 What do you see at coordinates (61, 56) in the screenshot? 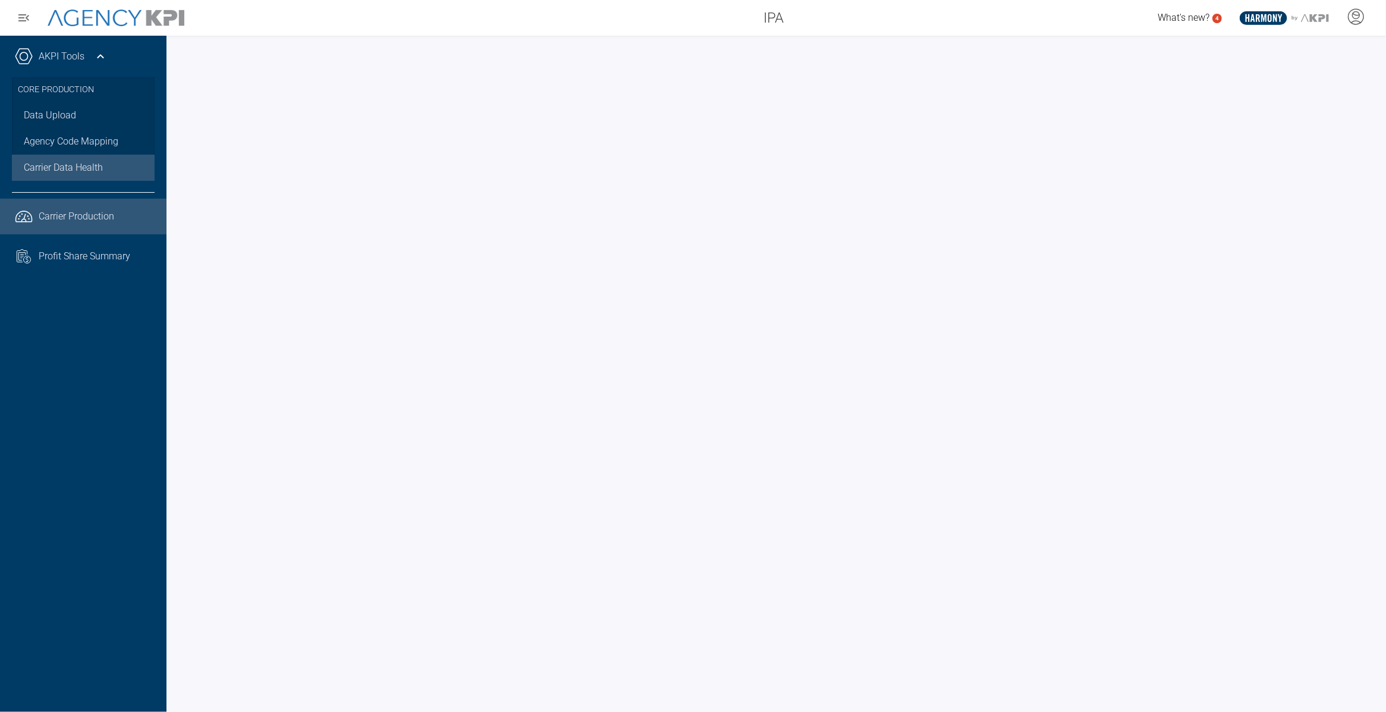
I see `a: AKPI Tools` at bounding box center [61, 56].